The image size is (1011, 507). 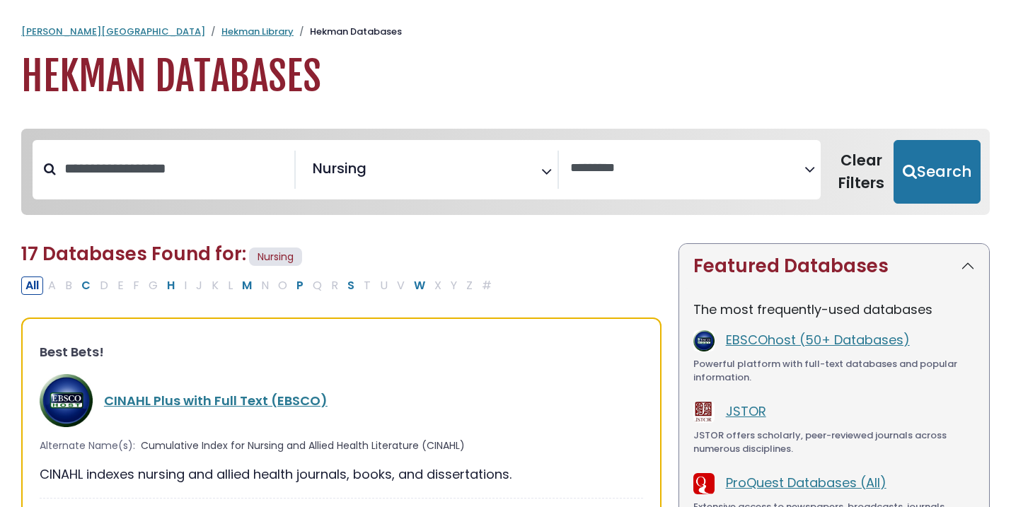 What do you see at coordinates (348, 32) in the screenshot?
I see `li: Hekman Databases` at bounding box center [348, 32].